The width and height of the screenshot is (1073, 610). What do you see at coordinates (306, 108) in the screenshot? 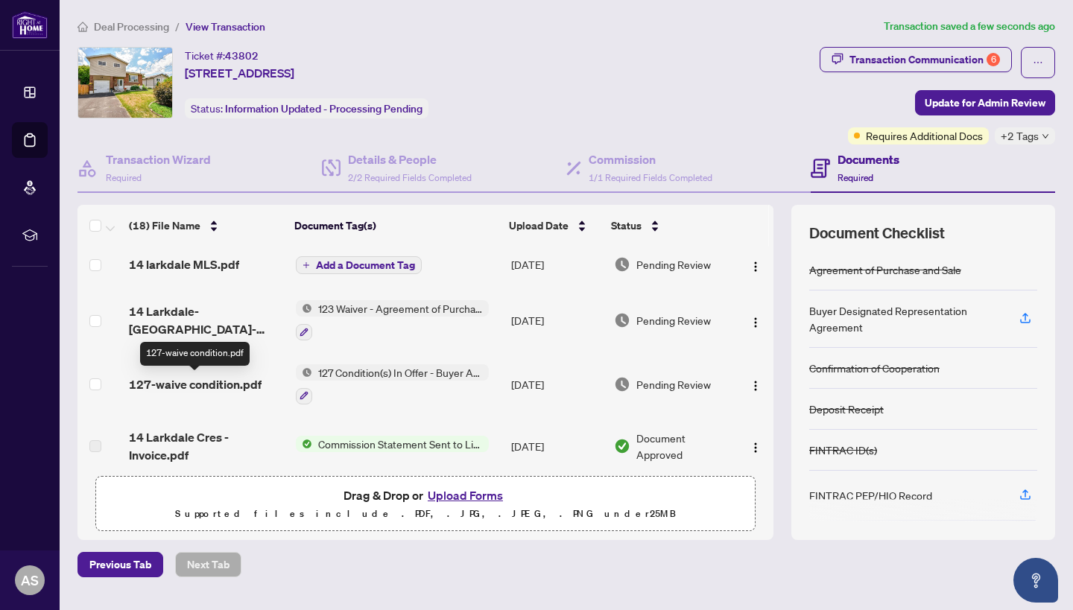
I see `div: Status:` at bounding box center [306, 108].